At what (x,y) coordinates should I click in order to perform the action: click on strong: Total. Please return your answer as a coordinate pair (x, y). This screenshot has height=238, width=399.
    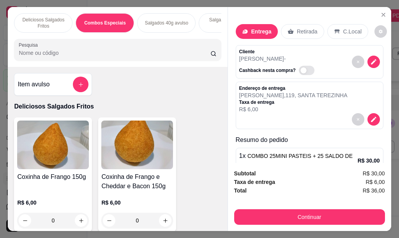
    Looking at the image, I should click on (240, 191).